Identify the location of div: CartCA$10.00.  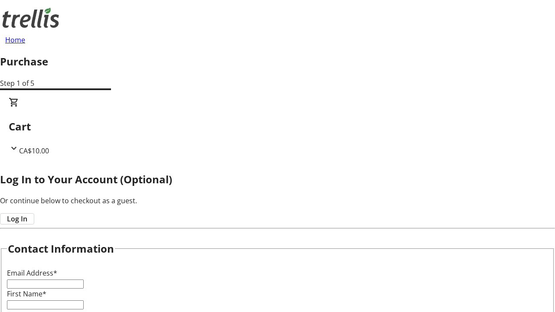
(278, 127).